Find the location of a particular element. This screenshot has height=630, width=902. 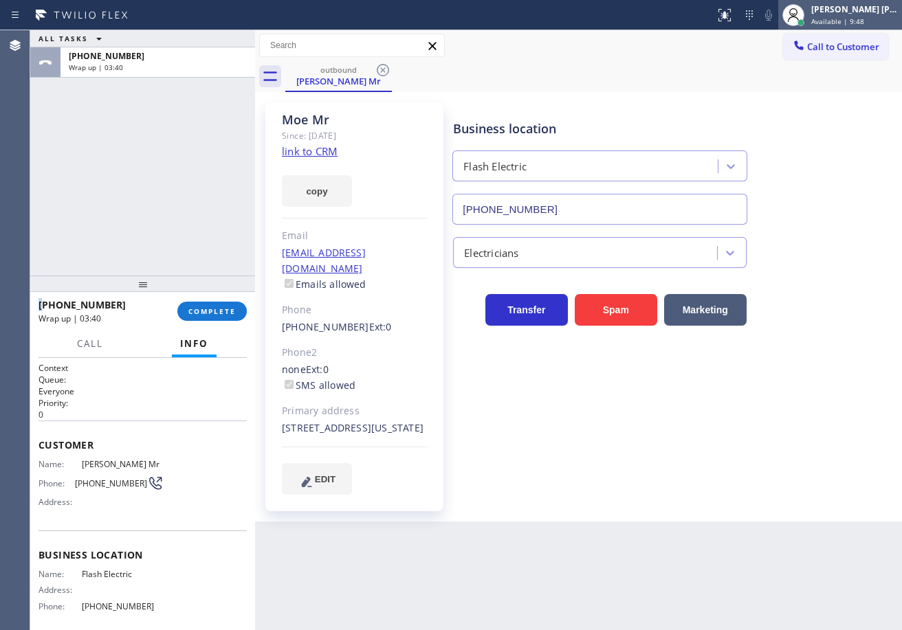

button: Marketing is located at coordinates (705, 310).